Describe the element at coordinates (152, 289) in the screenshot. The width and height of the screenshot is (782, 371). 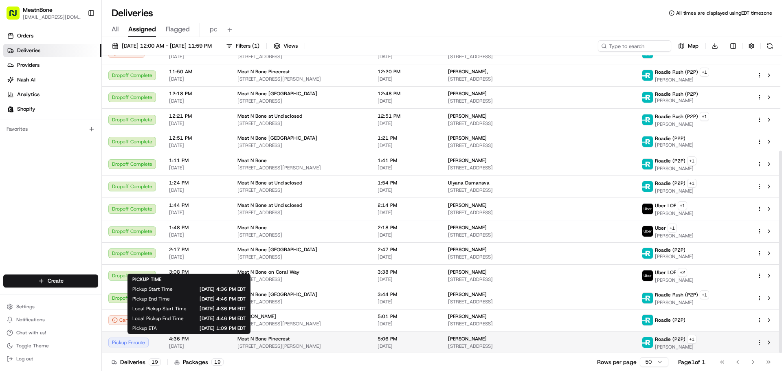
I see `span: Pickup Start Time` at that location.